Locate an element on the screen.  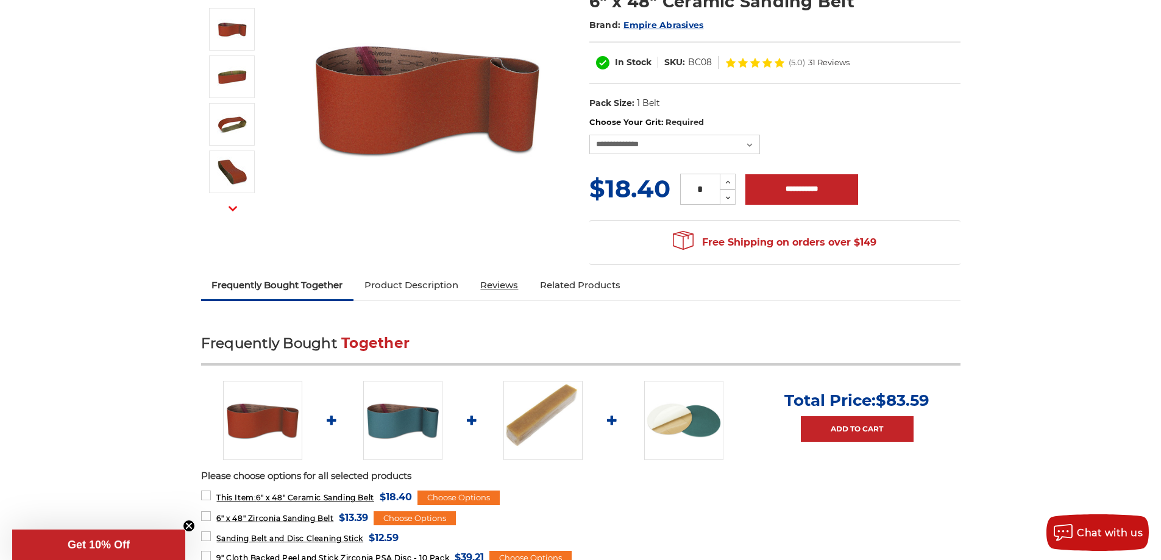
img: 6" x 48" Sanding Belt - Ceramic is located at coordinates (232, 124).